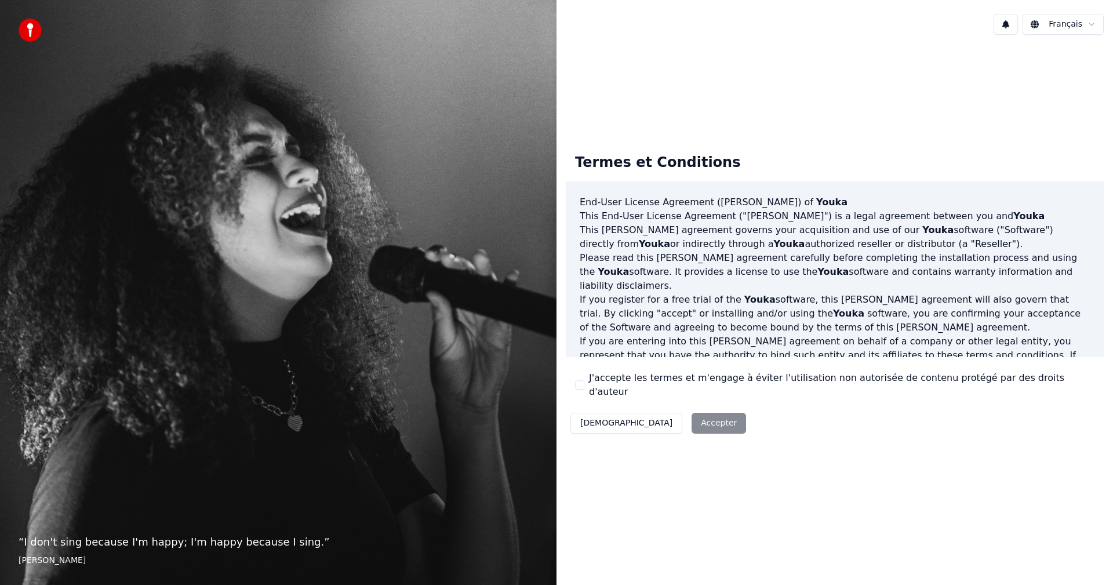 The width and height of the screenshot is (1113, 585). What do you see at coordinates (278, 542) in the screenshot?
I see `p: “ I don't sing because I'm happy; I'm happy because I sing. ”` at bounding box center [278, 542].